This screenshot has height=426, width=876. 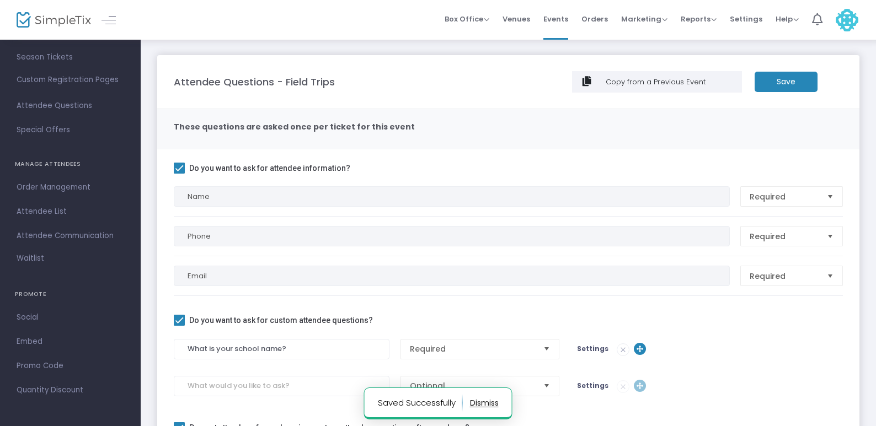 I want to click on span: Attendee Communication, so click(x=70, y=236).